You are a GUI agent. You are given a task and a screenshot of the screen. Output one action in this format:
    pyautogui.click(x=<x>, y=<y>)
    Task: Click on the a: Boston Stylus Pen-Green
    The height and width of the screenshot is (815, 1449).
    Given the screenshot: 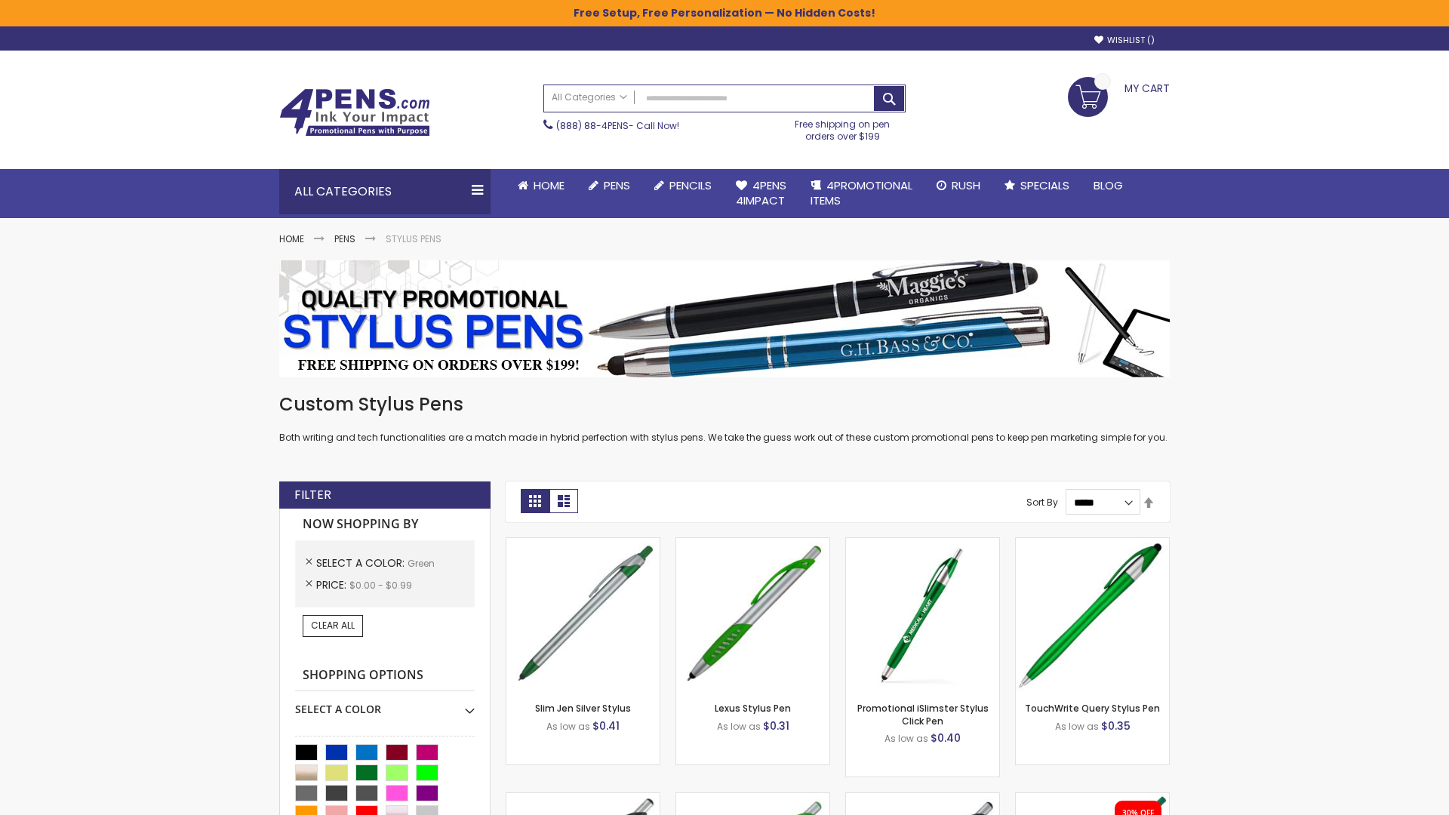 What is the action you would take?
    pyautogui.click(x=583, y=799)
    